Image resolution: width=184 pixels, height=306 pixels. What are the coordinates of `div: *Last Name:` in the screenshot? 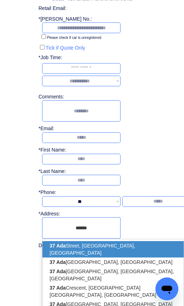 It's located at (52, 172).